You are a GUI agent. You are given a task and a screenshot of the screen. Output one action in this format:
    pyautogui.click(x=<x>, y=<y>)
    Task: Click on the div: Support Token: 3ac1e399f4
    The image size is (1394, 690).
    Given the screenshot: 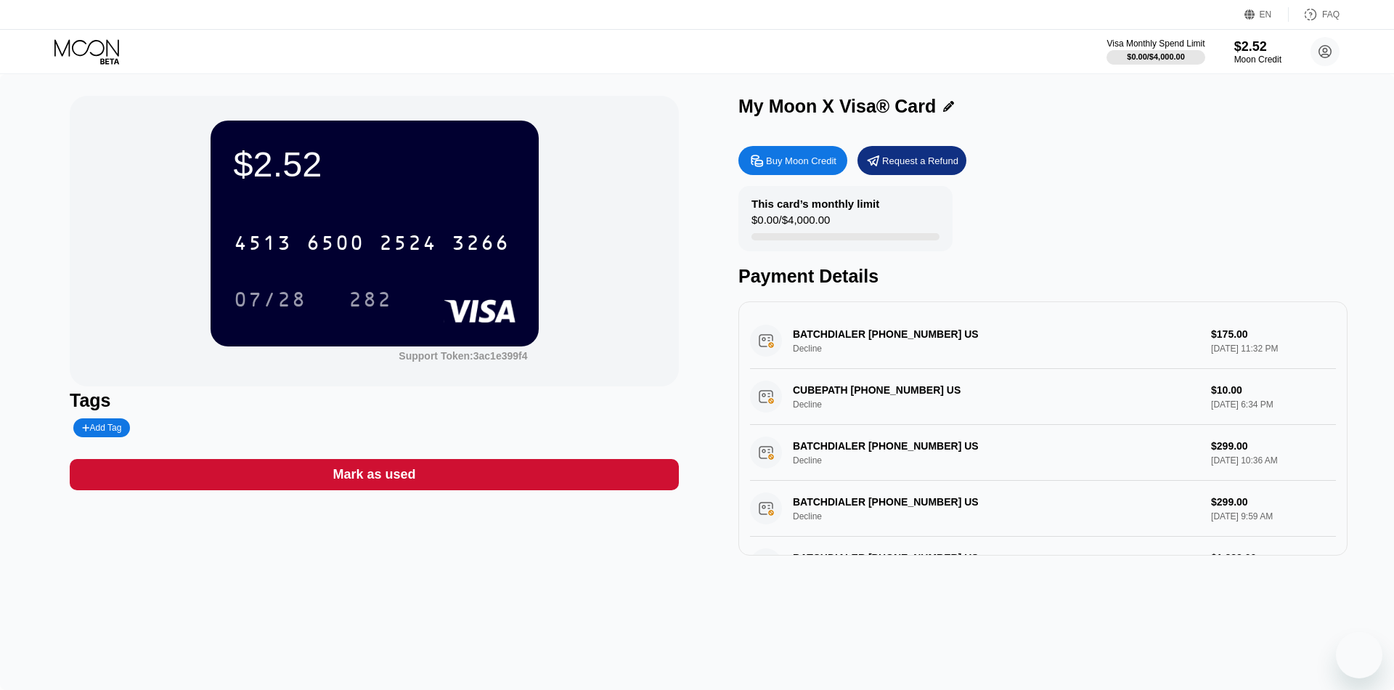 What is the action you would take?
    pyautogui.click(x=463, y=356)
    